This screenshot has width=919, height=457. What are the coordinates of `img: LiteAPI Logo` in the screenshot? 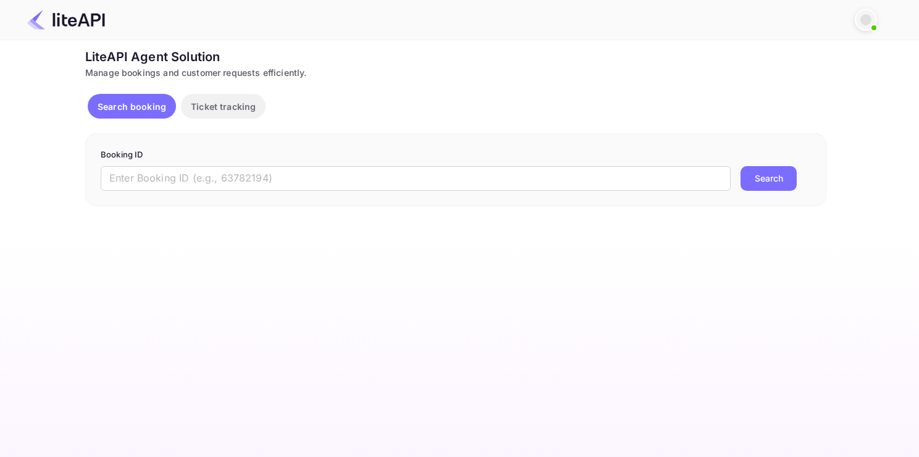 It's located at (66, 20).